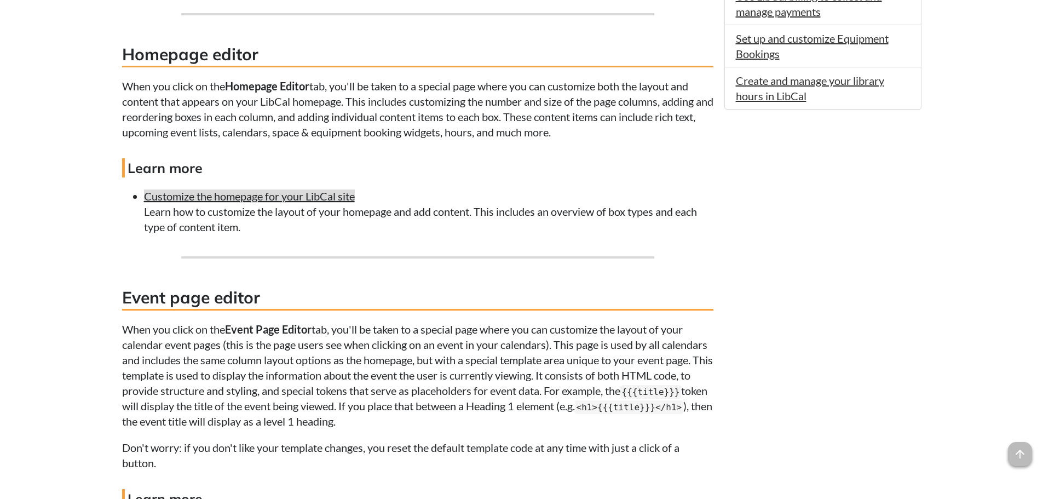 This screenshot has height=499, width=1043. I want to click on a: Create and manage your library hours in LibCal, so click(810, 88).